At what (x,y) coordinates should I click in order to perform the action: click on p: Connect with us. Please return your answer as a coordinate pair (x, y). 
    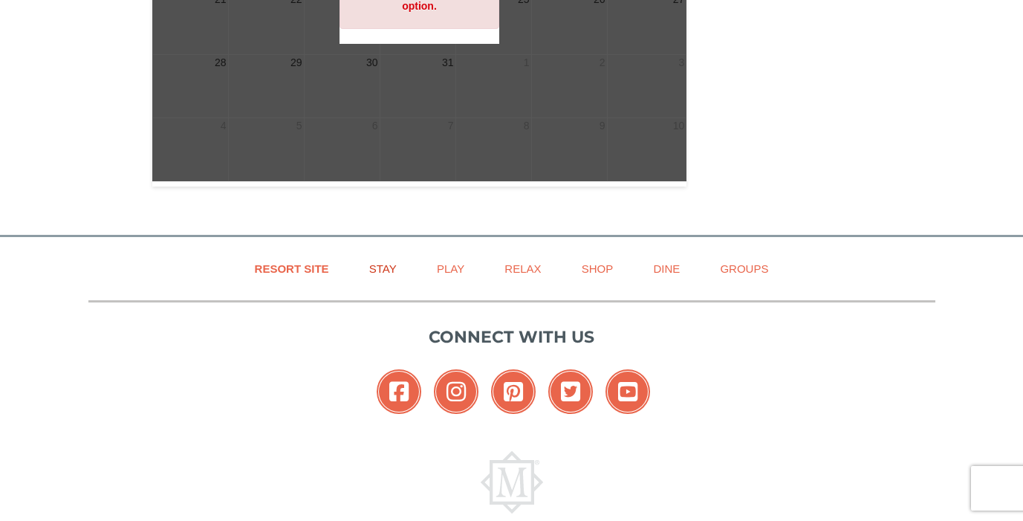
    Looking at the image, I should click on (512, 337).